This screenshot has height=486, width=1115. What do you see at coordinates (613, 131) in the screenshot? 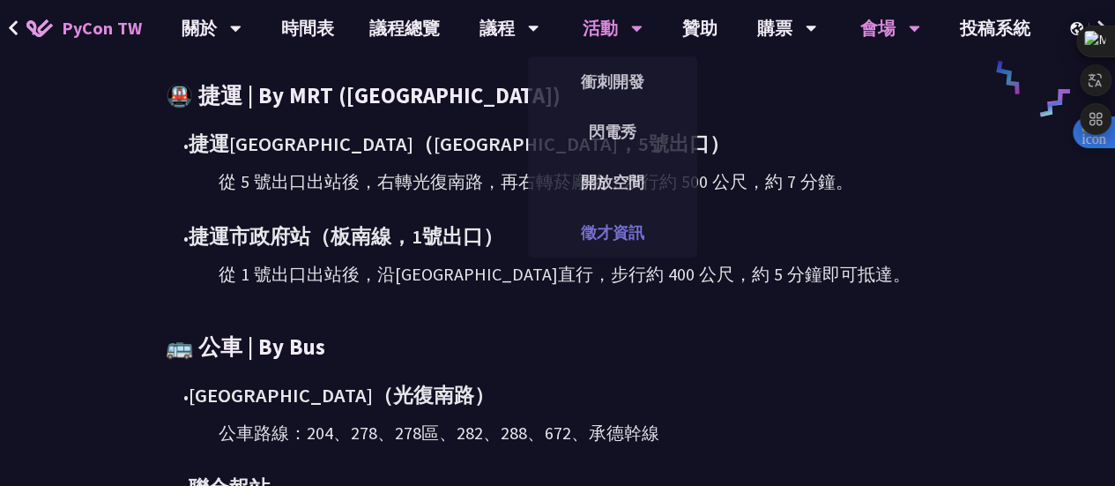
I see `a: 閃電秀` at bounding box center [613, 131].